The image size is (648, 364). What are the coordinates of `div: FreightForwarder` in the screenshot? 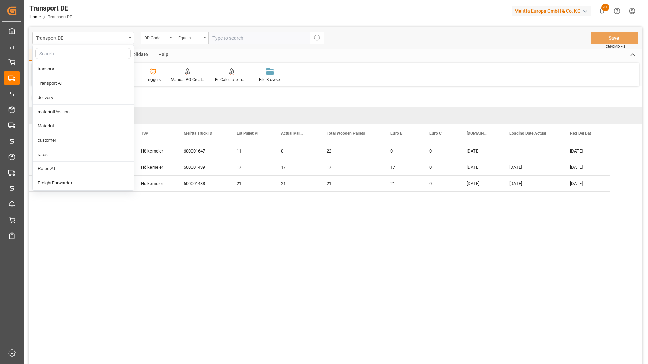 It's located at (83, 183).